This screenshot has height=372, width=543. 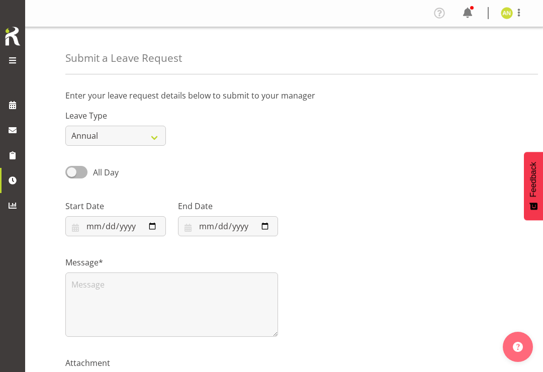 I want to click on label: Leave Type, so click(x=116, y=116).